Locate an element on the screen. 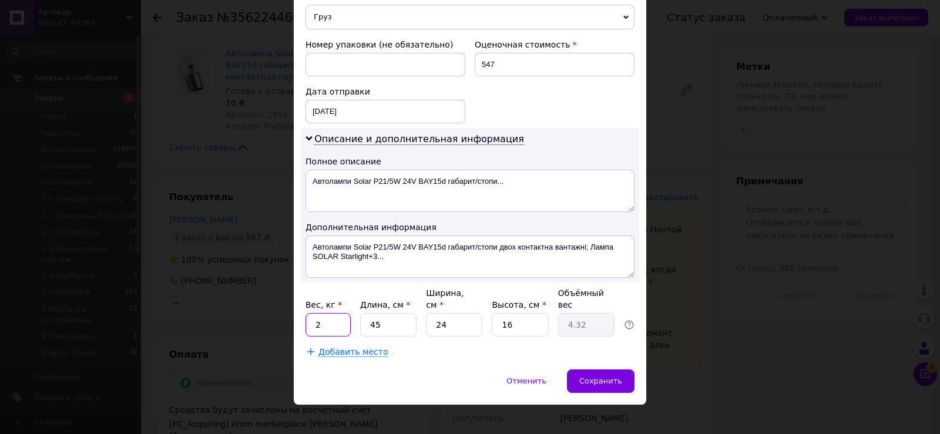 This screenshot has width=940, height=434. div: Полное описание is located at coordinates (470, 162).